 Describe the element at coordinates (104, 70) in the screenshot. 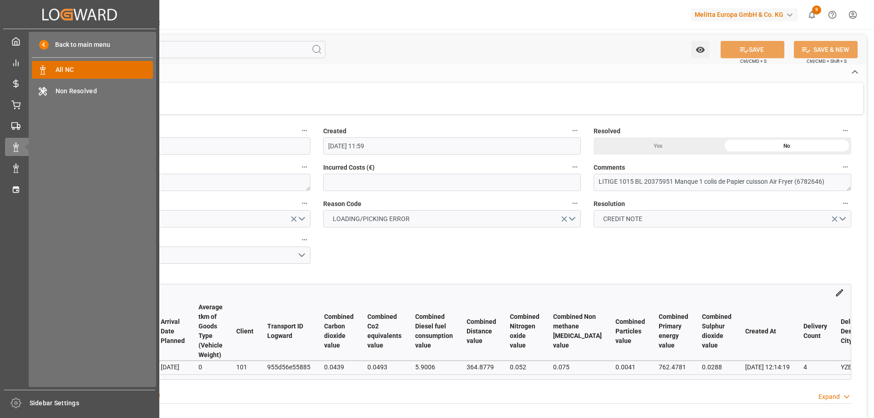

I see `span: All NC` at that location.